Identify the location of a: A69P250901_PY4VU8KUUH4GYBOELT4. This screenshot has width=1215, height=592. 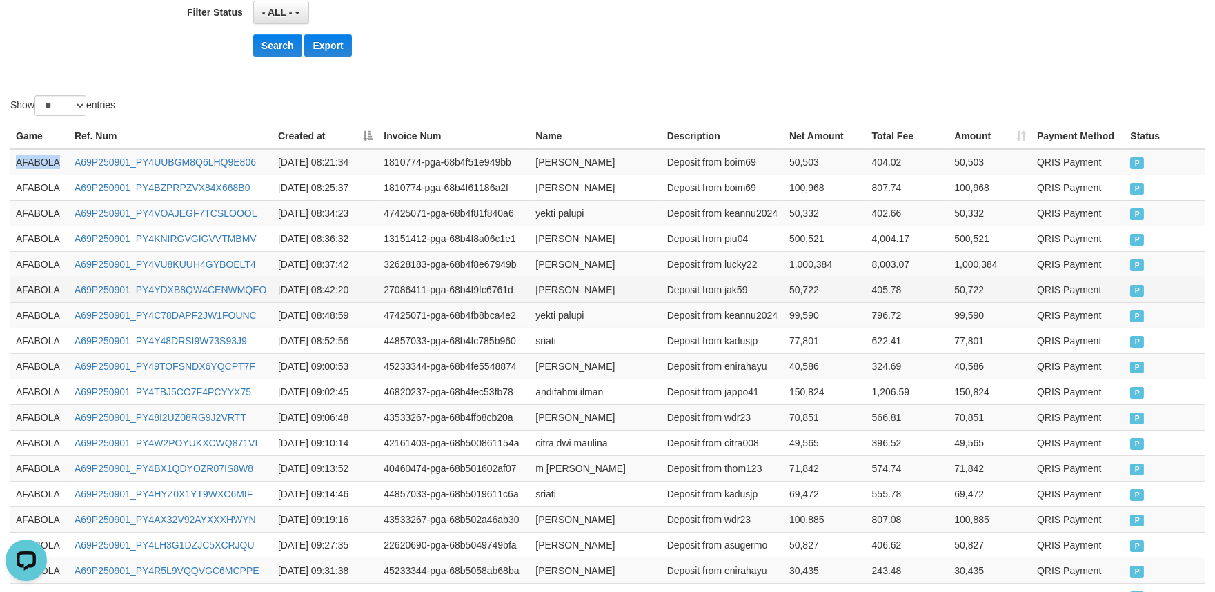
(165, 264).